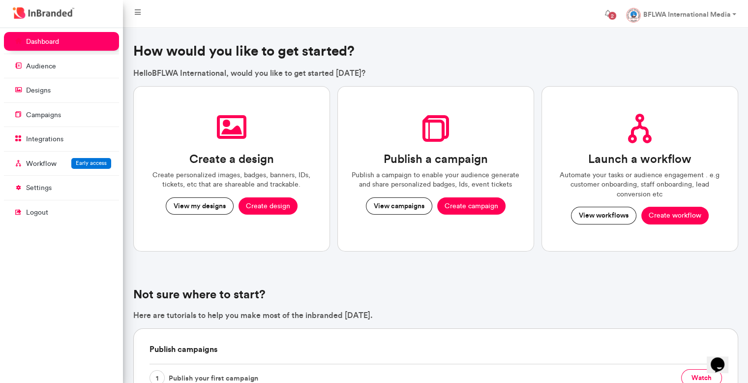 This screenshot has width=748, height=383. What do you see at coordinates (604, 216) in the screenshot?
I see `a: View workflows` at bounding box center [604, 216].